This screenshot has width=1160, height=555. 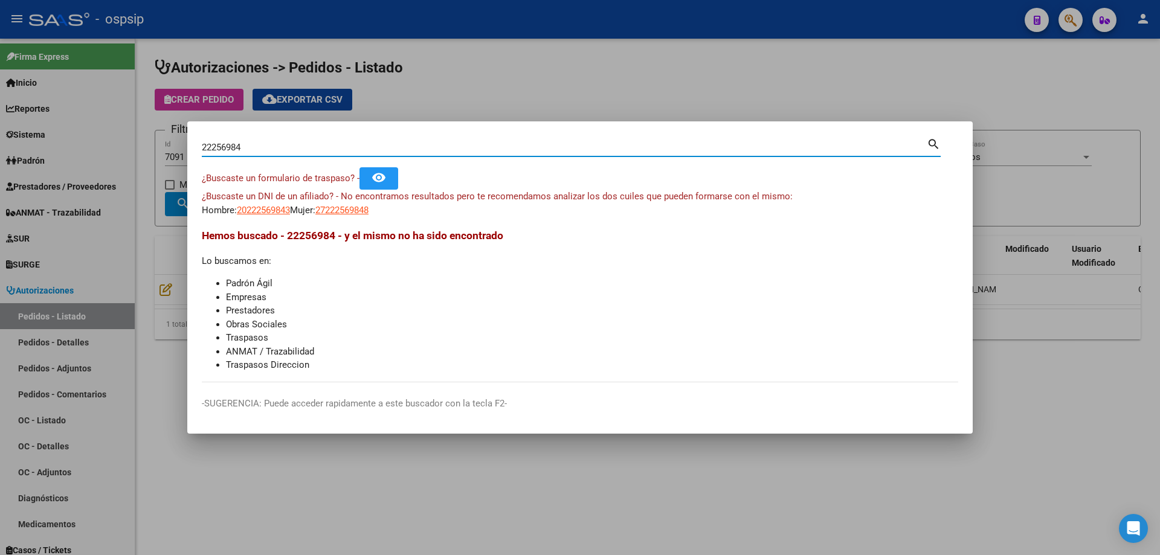 What do you see at coordinates (592, 283) in the screenshot?
I see `li: Padrón Ágil` at bounding box center [592, 283].